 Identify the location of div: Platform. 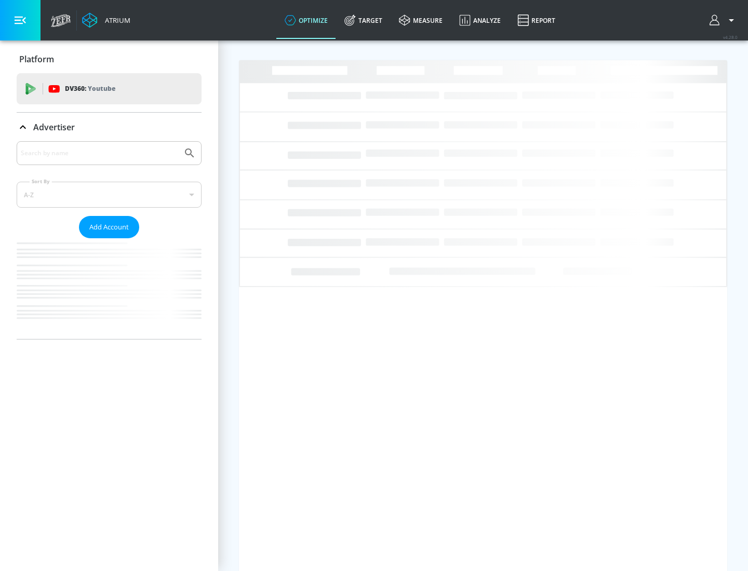
(109, 59).